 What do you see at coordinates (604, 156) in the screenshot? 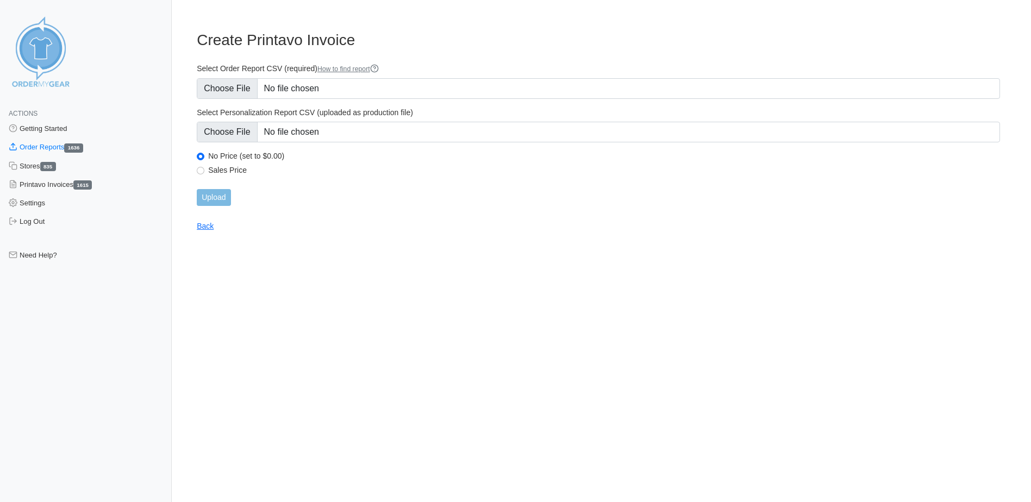
I see `label: No Price (set to $0.00)` at bounding box center [604, 156].